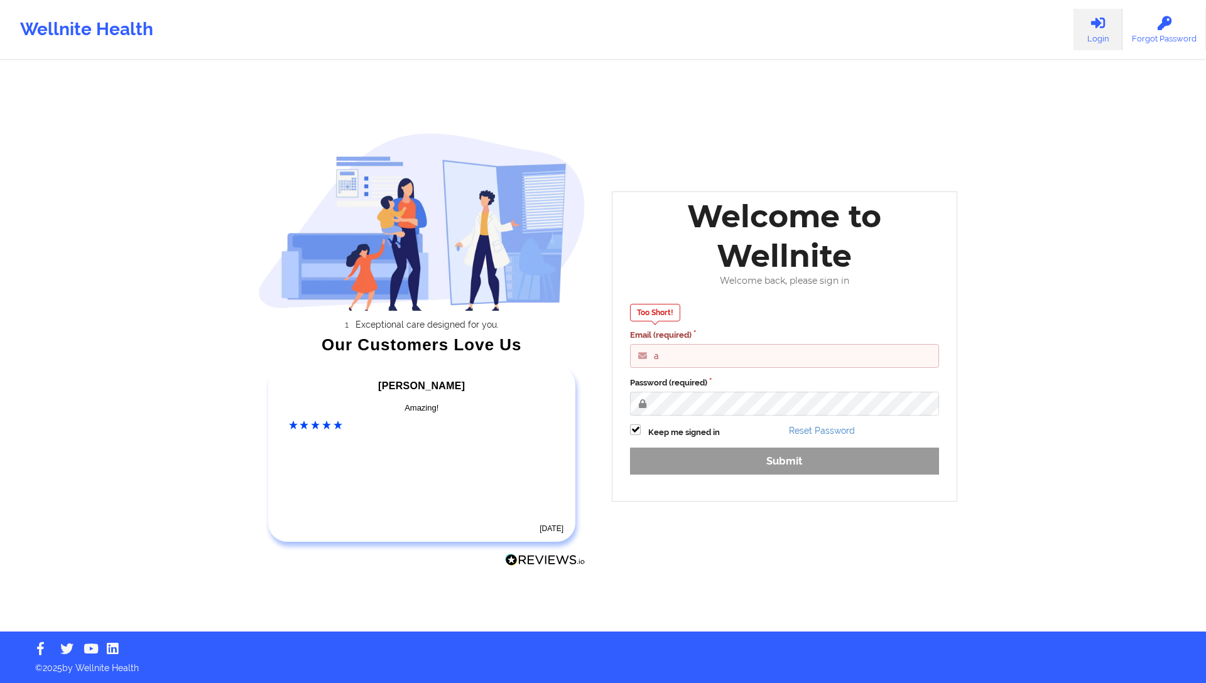  Describe the element at coordinates (784, 236) in the screenshot. I see `div: Welcome to Wellnite` at that location.